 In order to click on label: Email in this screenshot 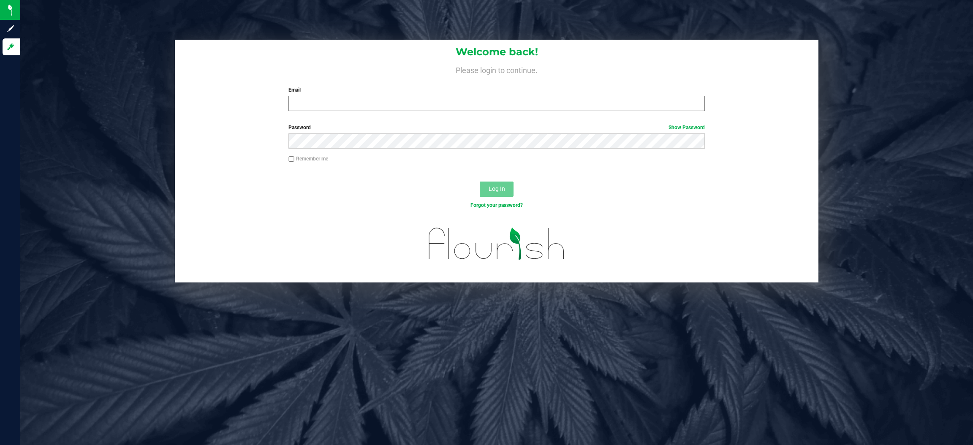, I will do `click(497, 90)`.